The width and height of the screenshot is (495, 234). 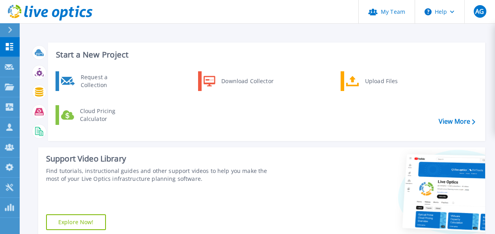 What do you see at coordinates (76, 222) in the screenshot?
I see `a: Explore Now!` at bounding box center [76, 222].